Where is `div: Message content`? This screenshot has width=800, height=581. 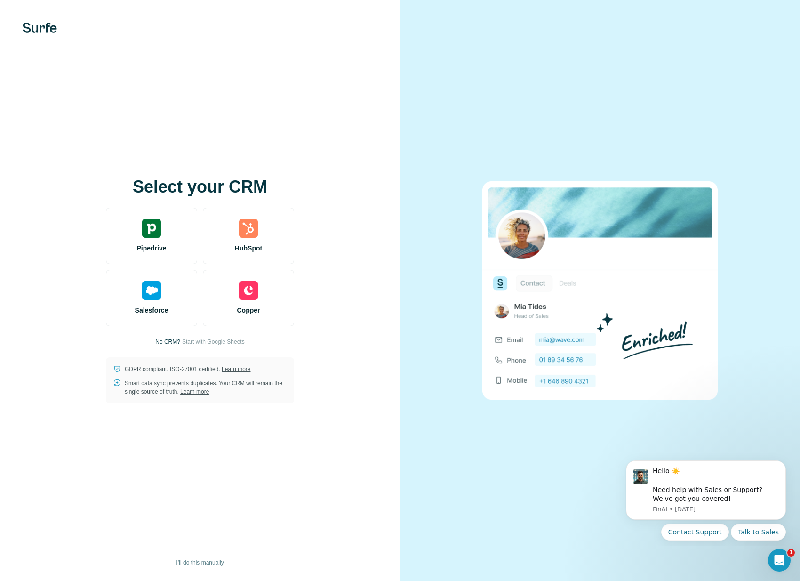 div: Message content is located at coordinates (104, 33).